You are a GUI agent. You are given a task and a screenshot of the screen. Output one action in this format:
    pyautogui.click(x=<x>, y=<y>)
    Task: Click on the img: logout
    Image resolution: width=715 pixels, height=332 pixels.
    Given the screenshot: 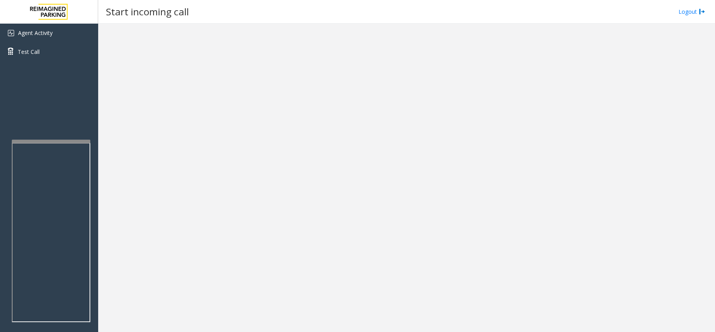 What is the action you would take?
    pyautogui.click(x=703, y=11)
    